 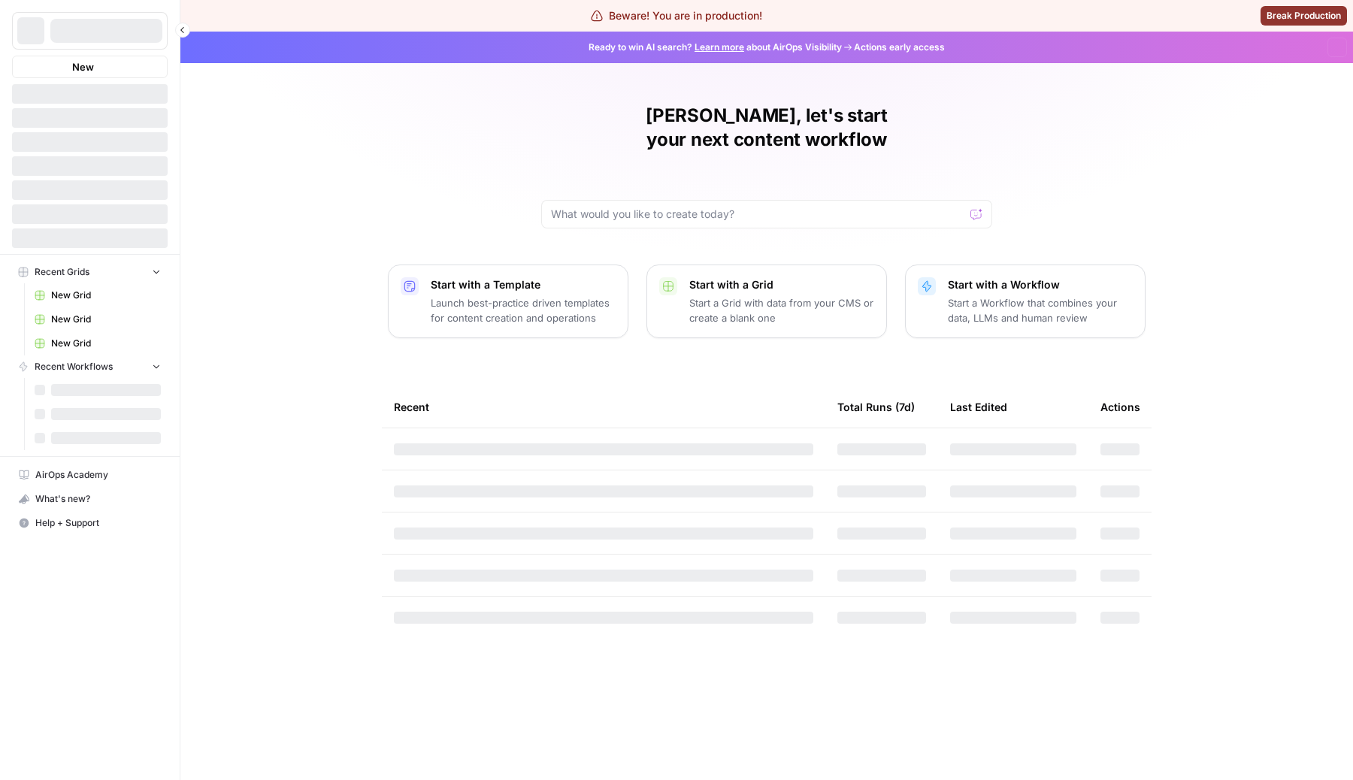 What do you see at coordinates (1040, 310) in the screenshot?
I see `p: Start a Workflow that combines your data, LLMs and human review` at bounding box center [1040, 310].